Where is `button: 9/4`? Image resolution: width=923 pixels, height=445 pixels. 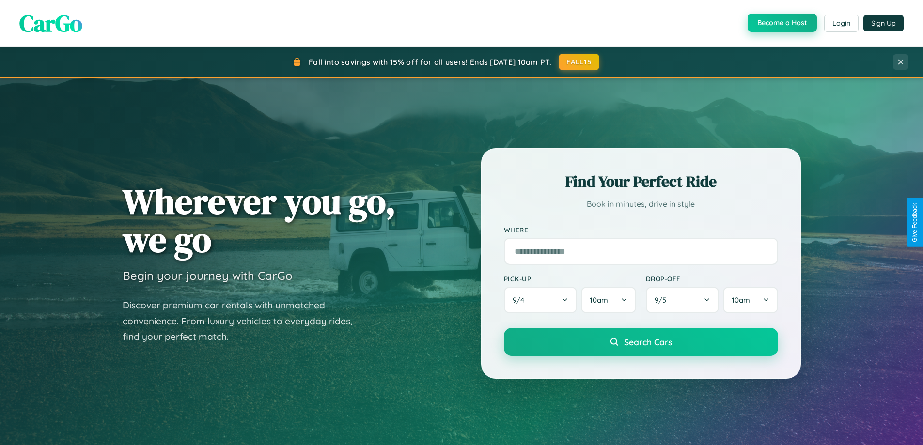
button: 9/4 is located at coordinates (541, 300).